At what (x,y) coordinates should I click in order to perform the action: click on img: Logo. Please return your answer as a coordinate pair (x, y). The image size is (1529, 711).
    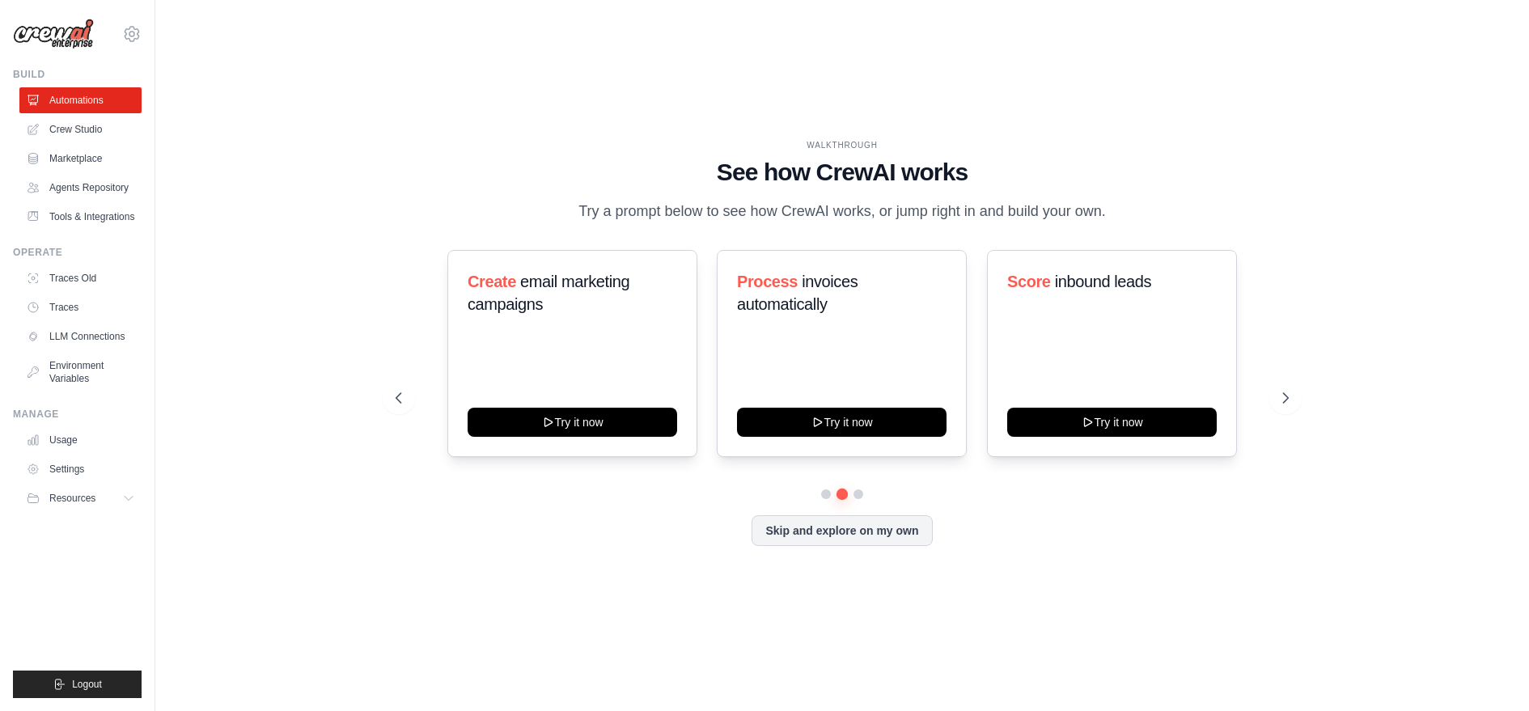
    Looking at the image, I should click on (53, 34).